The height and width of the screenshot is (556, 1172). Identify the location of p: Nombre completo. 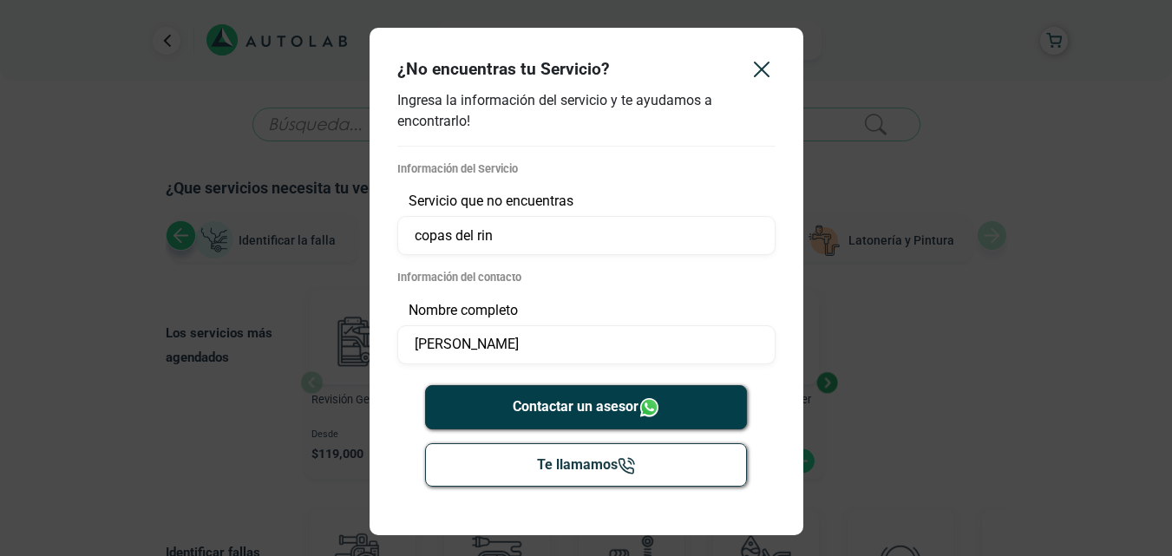
(586, 311).